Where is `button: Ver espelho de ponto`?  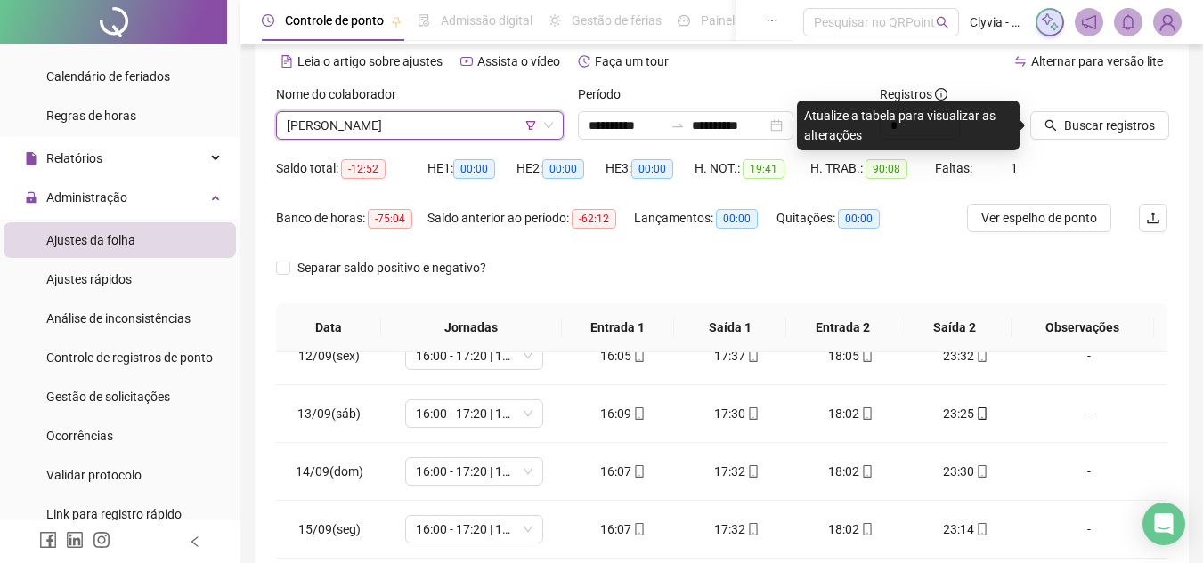 button: Ver espelho de ponto is located at coordinates (1039, 218).